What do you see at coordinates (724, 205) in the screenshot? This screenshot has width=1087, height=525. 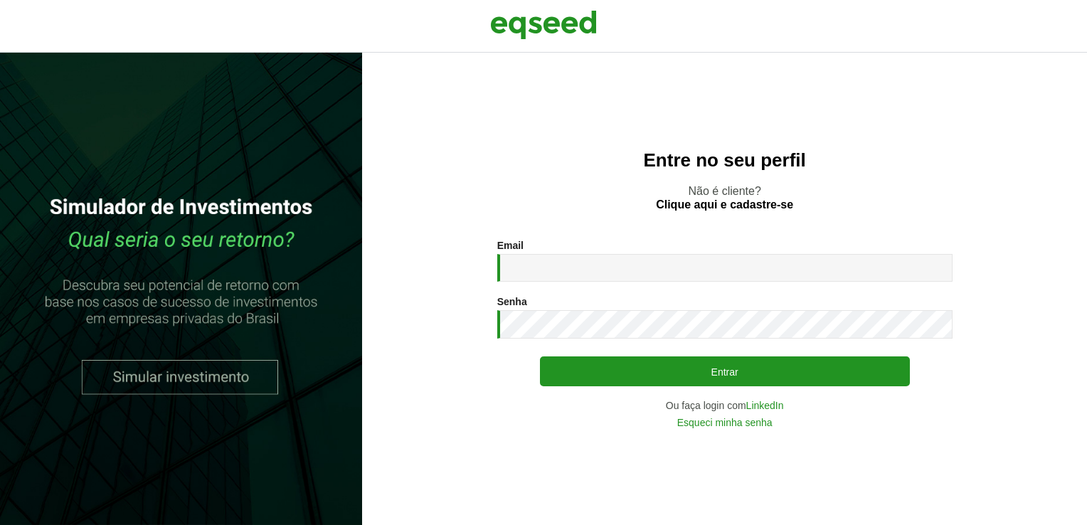 I see `a: Clique aqui e cadastre-se` at bounding box center [724, 205].